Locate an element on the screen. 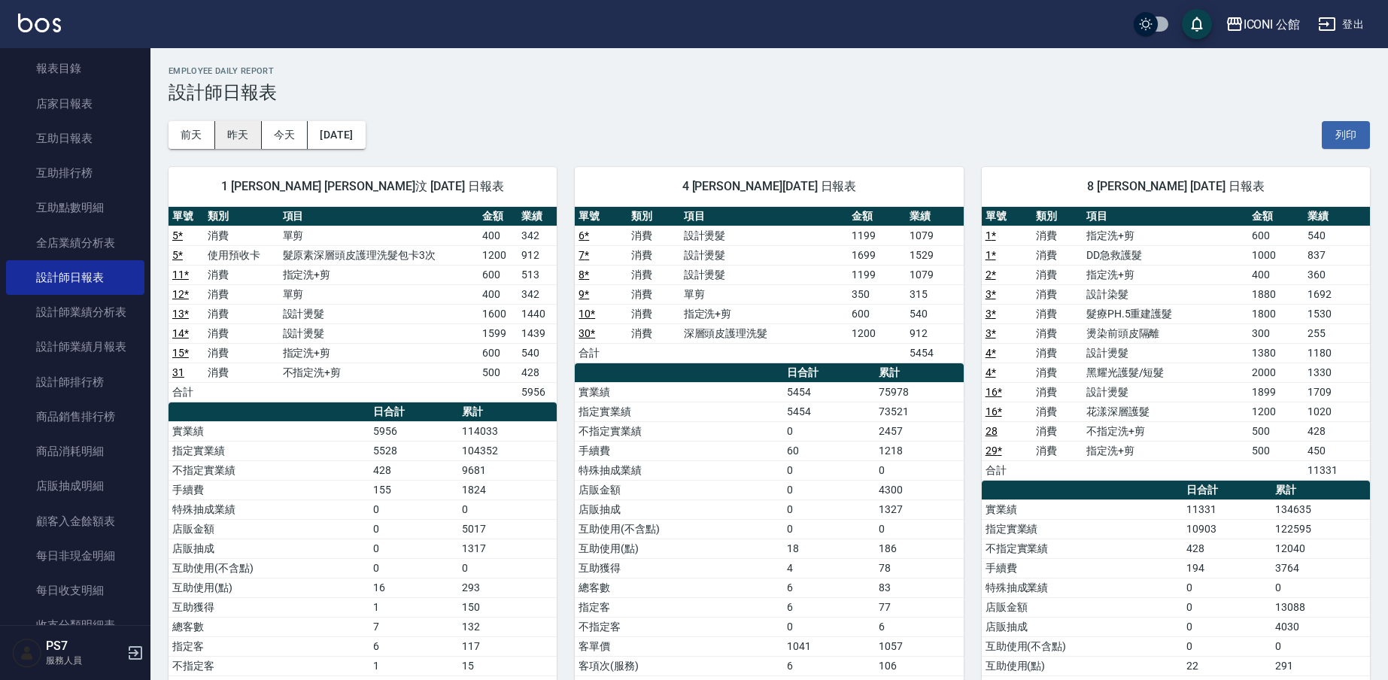 The height and width of the screenshot is (680, 1388). a: 互助點數明細 is located at coordinates (75, 208).